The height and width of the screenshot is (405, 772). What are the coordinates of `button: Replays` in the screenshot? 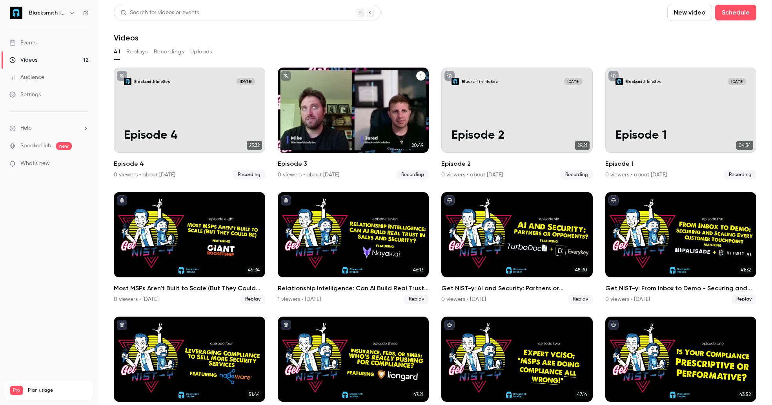 It's located at (137, 52).